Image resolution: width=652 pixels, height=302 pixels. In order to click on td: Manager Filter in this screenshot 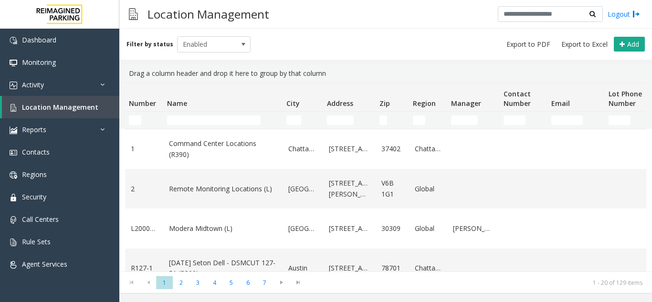, I will do `click(473, 120)`.